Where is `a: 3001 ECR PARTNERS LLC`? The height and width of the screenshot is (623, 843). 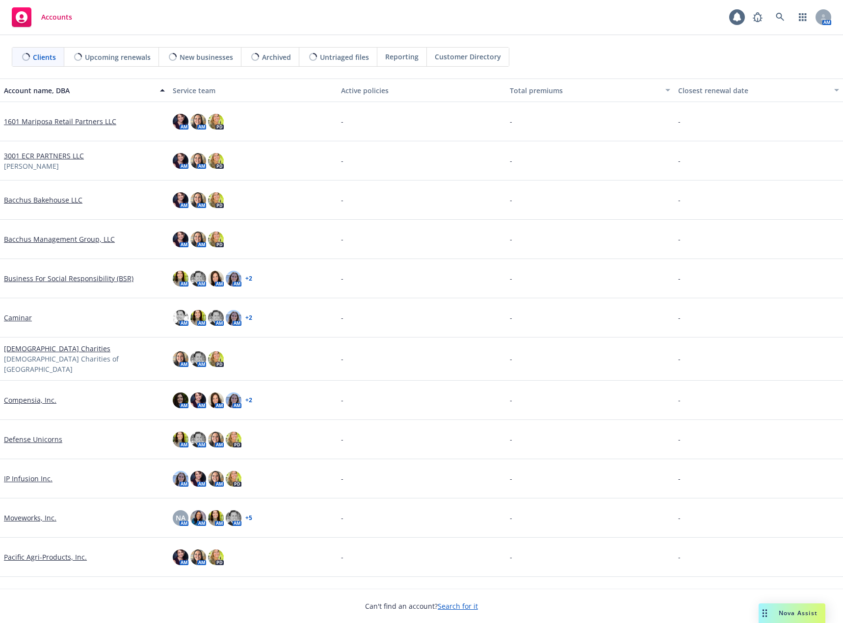 a: 3001 ECR PARTNERS LLC is located at coordinates (44, 156).